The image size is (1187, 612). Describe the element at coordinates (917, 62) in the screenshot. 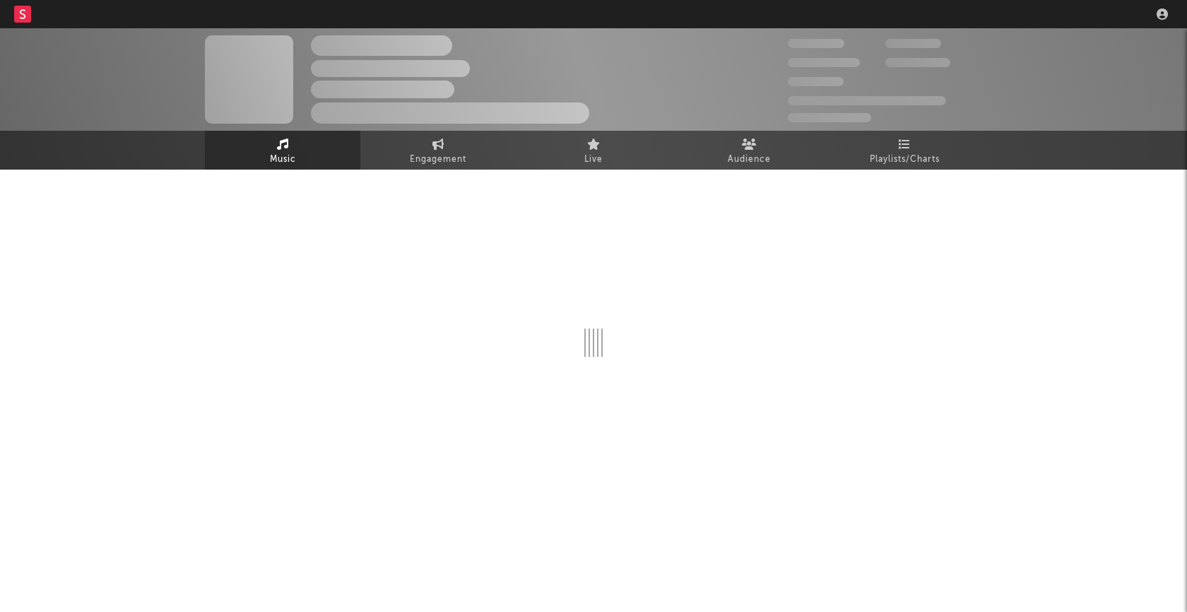

I see `span: 1,000,000` at that location.